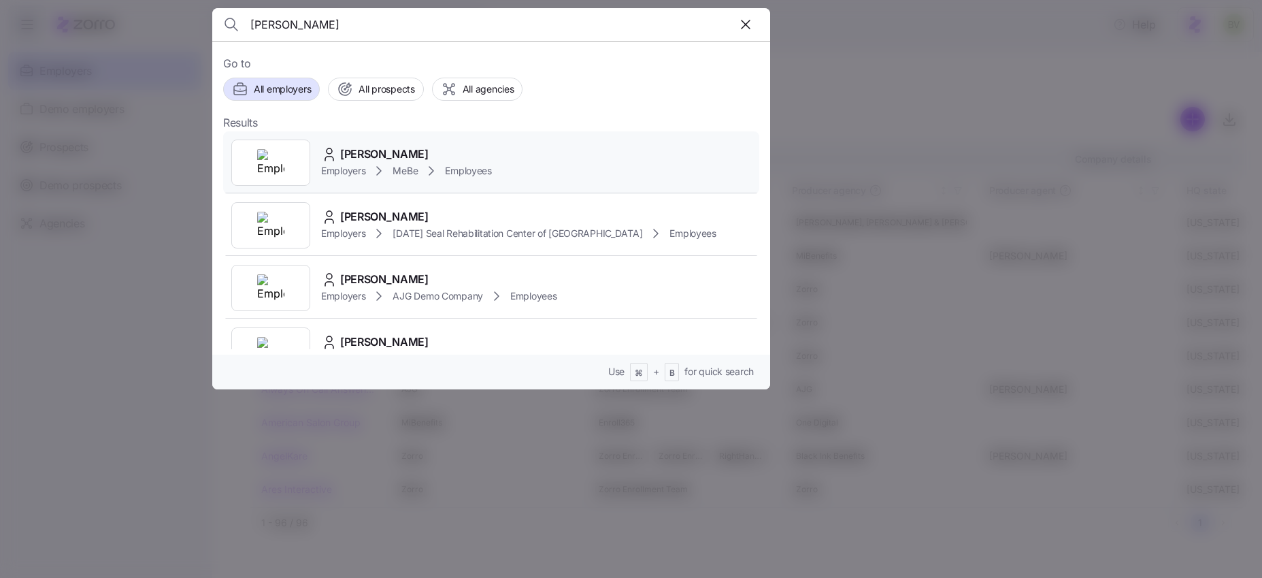 The height and width of the screenshot is (578, 1262). What do you see at coordinates (282, 89) in the screenshot?
I see `span: All employers` at bounding box center [282, 89].